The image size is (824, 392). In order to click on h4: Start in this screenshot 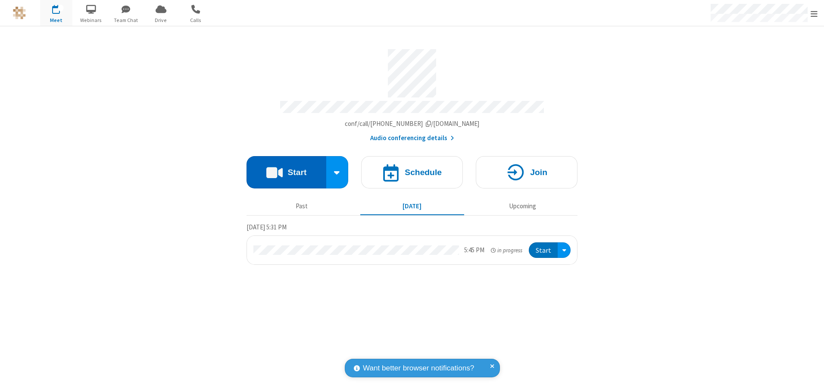, I will do `click(297, 172)`.